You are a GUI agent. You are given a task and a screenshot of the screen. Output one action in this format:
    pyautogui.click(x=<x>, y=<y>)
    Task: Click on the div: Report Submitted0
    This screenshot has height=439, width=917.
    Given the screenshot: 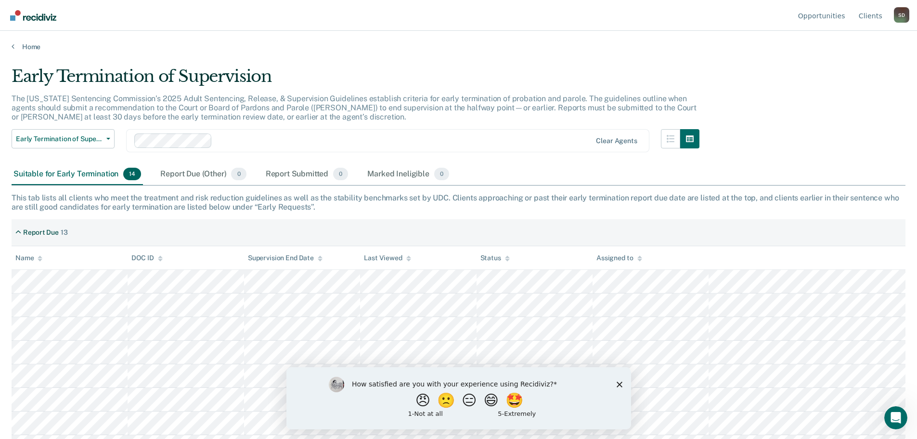 What is the action you would take?
    pyautogui.click(x=307, y=174)
    